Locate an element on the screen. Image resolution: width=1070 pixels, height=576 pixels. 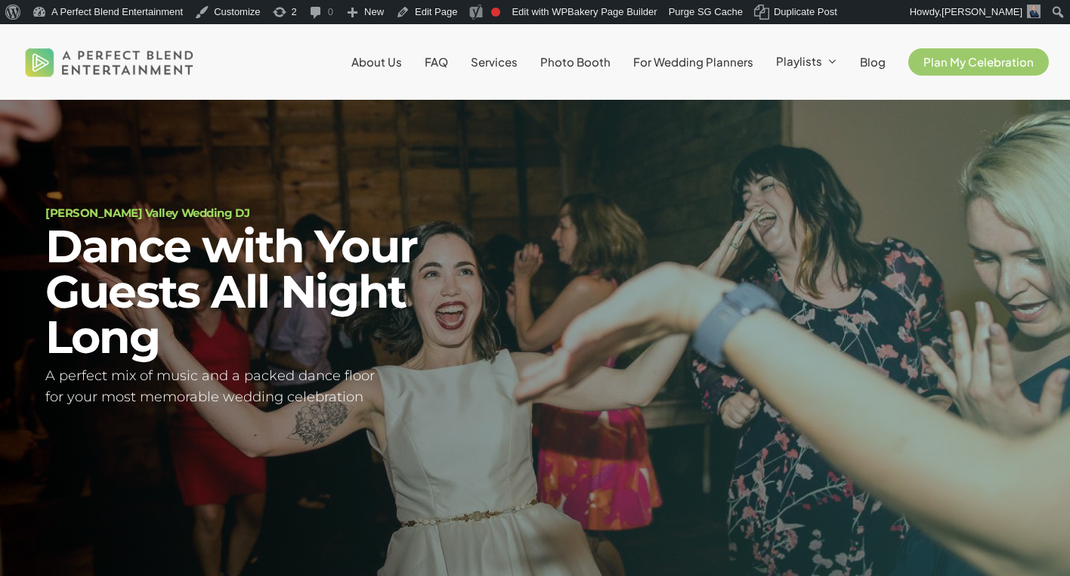
span: Blog is located at coordinates (873, 61).